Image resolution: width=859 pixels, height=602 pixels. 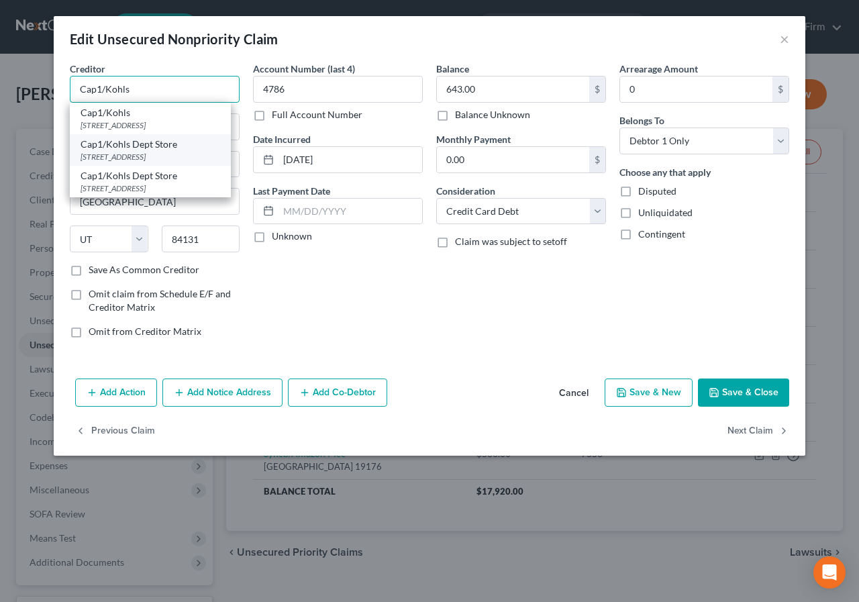 What do you see at coordinates (292, 236) in the screenshot?
I see `label: Unknown` at bounding box center [292, 236].